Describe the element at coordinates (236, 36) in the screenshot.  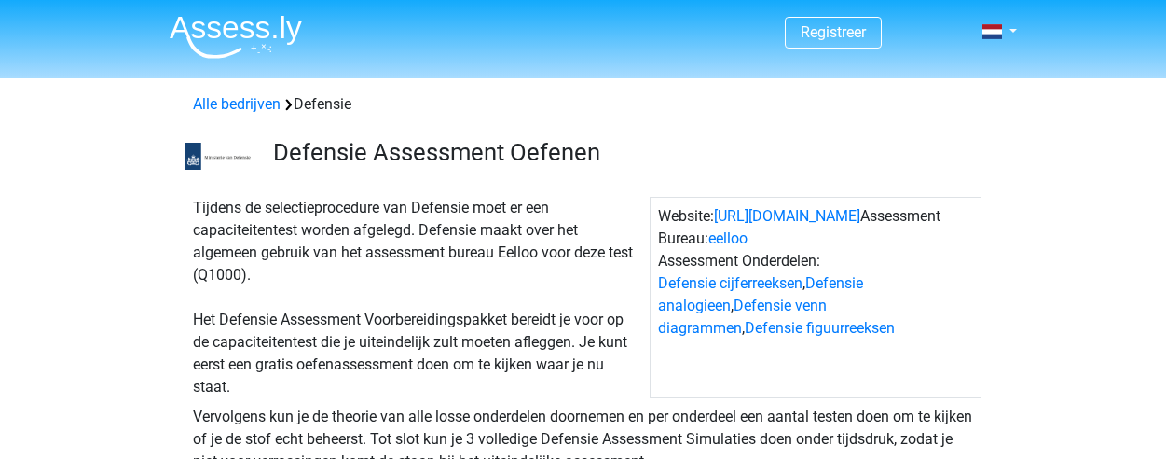
I see `img: Assessly` at that location.